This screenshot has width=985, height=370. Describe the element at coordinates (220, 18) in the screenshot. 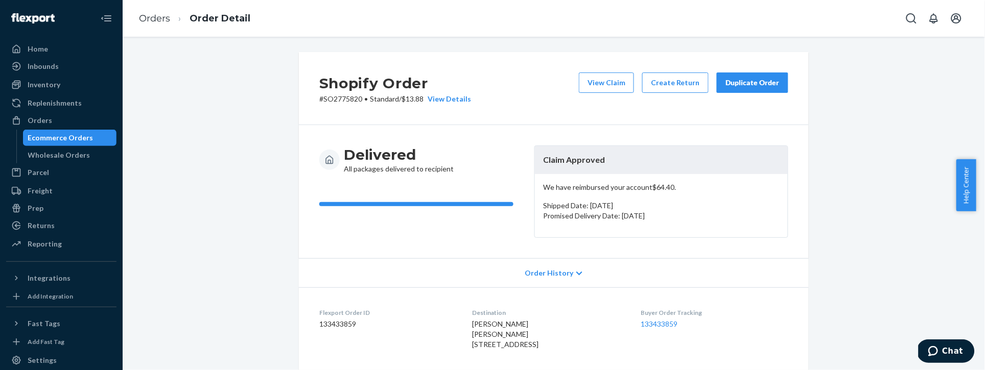

I see `a: Order Detail` at that location.